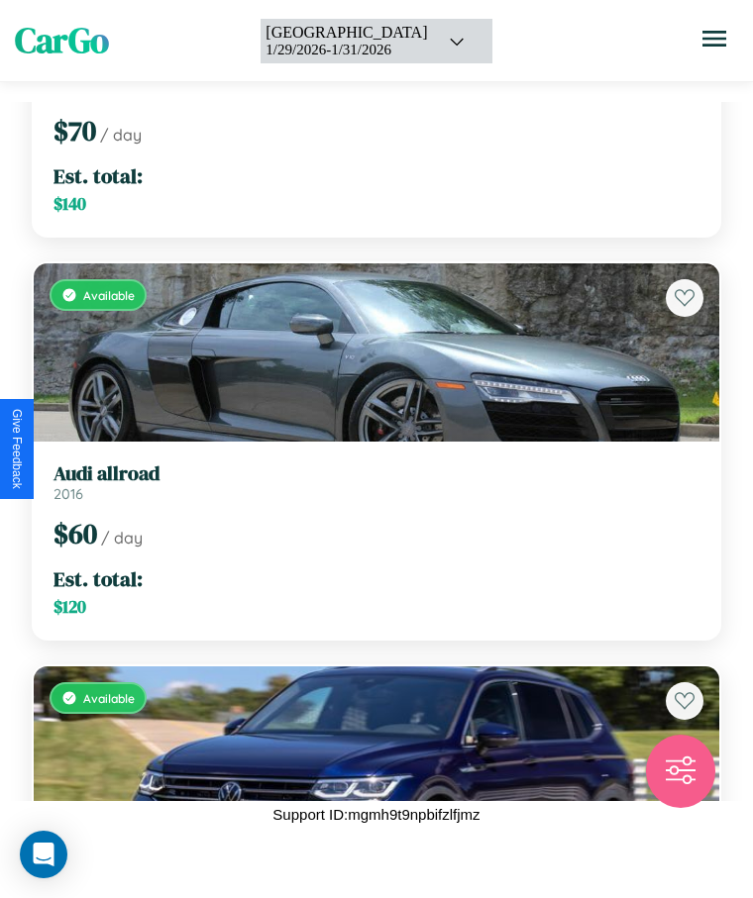 The image size is (753, 898). I want to click on div: 1 / 29 / 2026 - 1 / 31 / 2026, so click(346, 50).